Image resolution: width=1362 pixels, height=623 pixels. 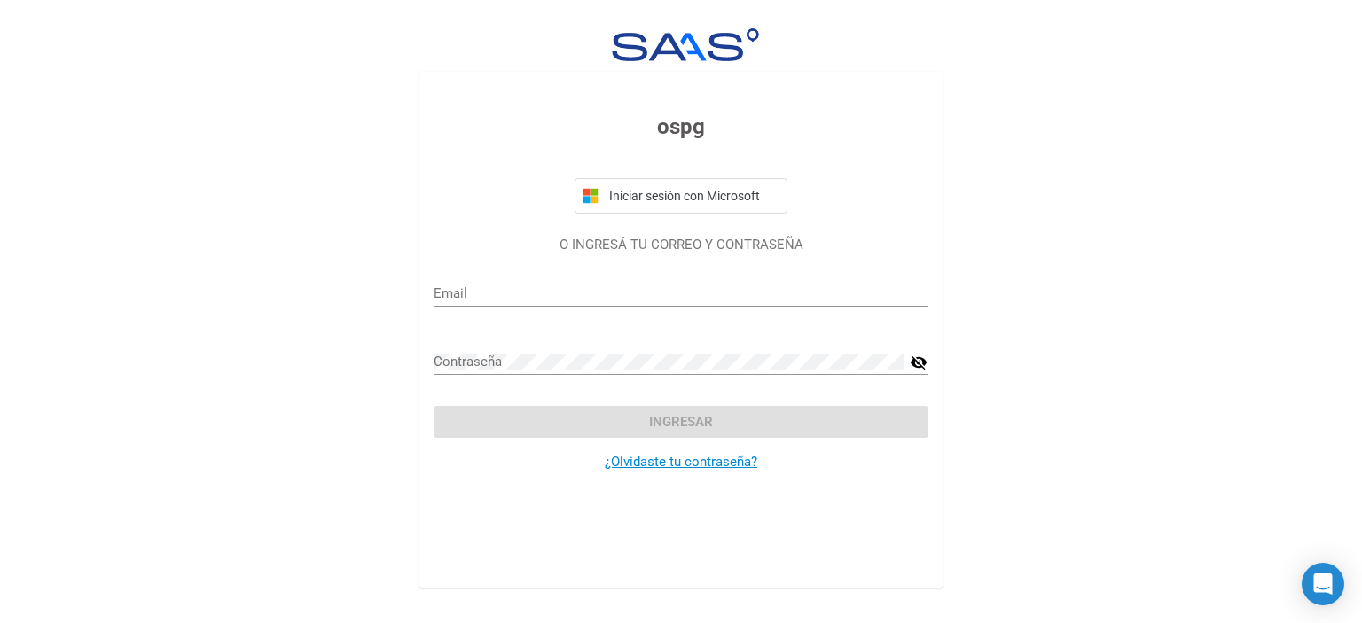 I want to click on mat-icon: visibility_off, so click(x=919, y=363).